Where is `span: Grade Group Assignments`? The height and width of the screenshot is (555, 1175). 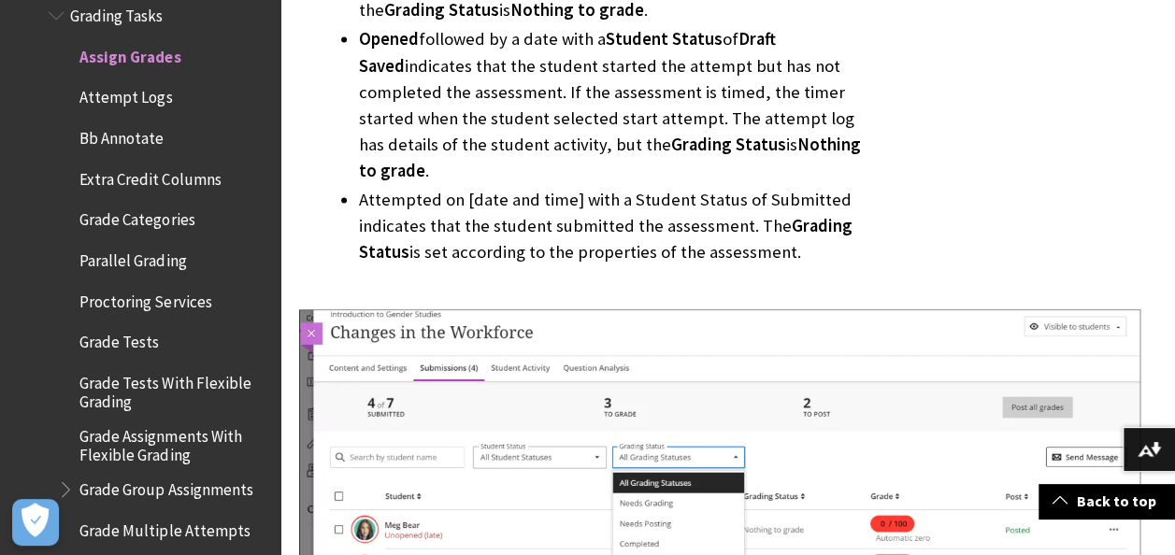
span: Grade Group Assignments is located at coordinates (165, 486).